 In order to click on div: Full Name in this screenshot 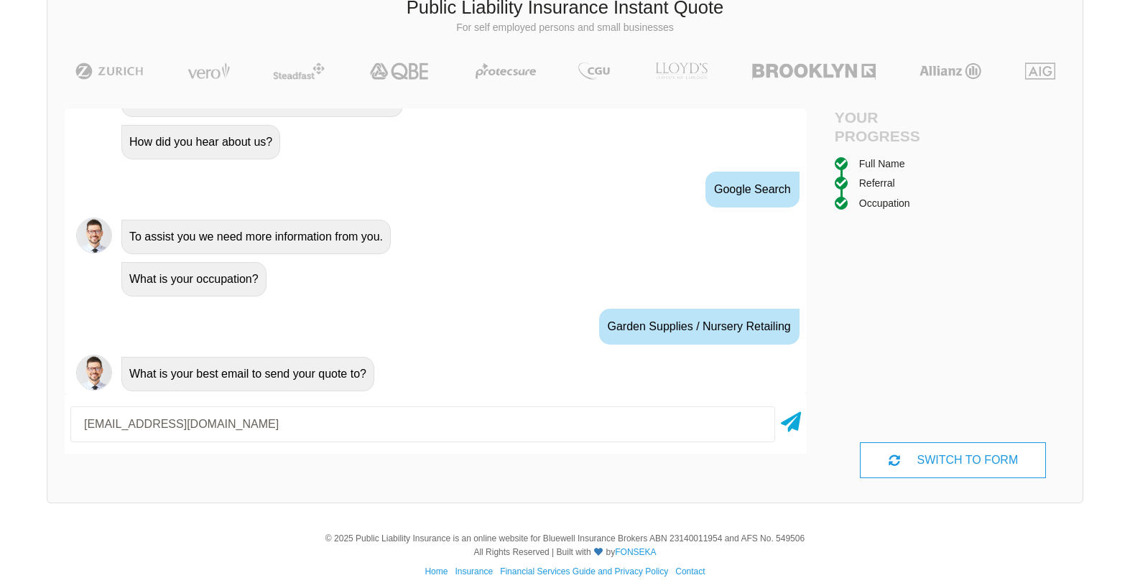, I will do `click(882, 164)`.